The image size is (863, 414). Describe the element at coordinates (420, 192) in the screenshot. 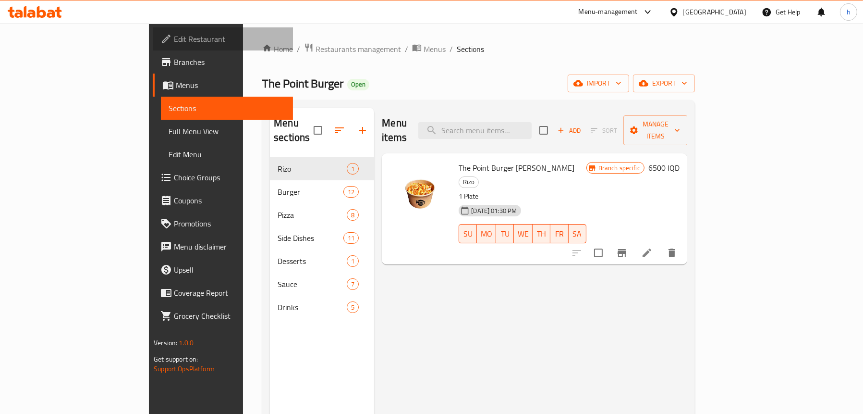

I see `img: The Point Burger Rizo Rice` at that location.